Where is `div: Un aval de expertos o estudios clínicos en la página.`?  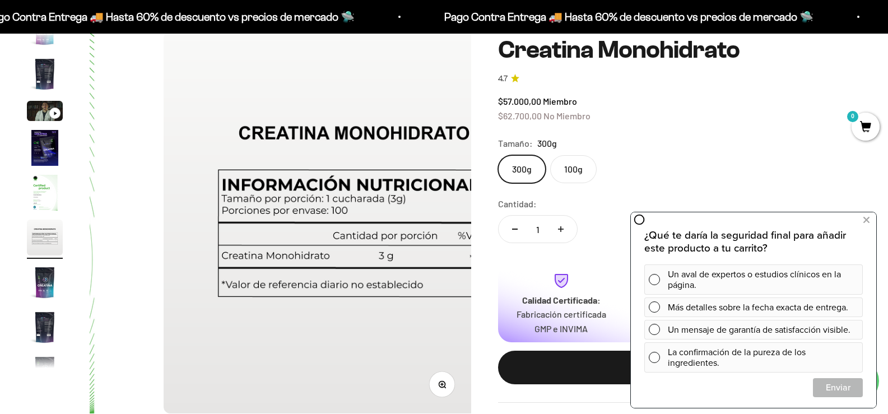
div: Un aval de expertos o estudios clínicos en la página. is located at coordinates (123, 68).